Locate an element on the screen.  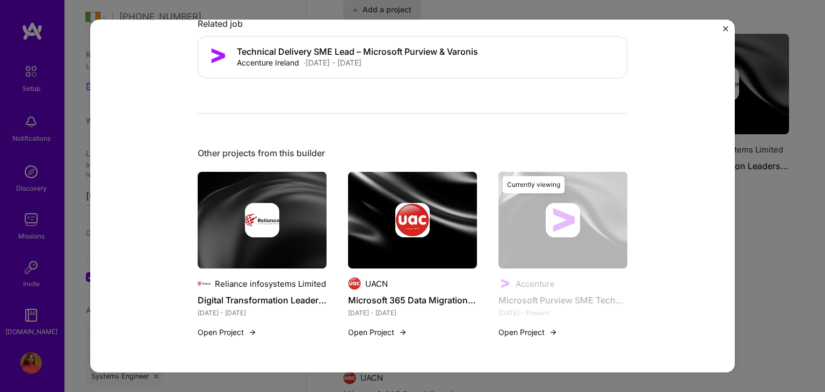
div: Currently viewing is located at coordinates (533, 185).